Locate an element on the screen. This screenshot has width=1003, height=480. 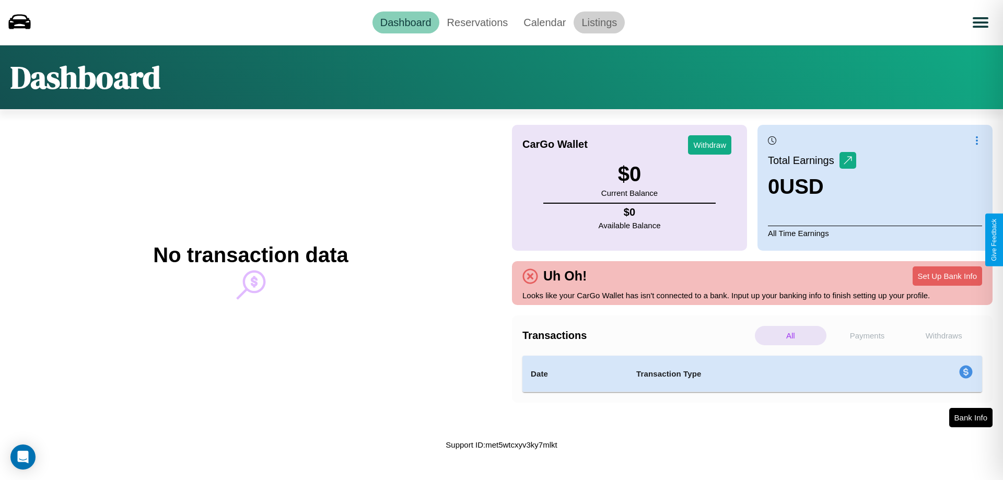
h4: Uh Oh! is located at coordinates (565, 276).